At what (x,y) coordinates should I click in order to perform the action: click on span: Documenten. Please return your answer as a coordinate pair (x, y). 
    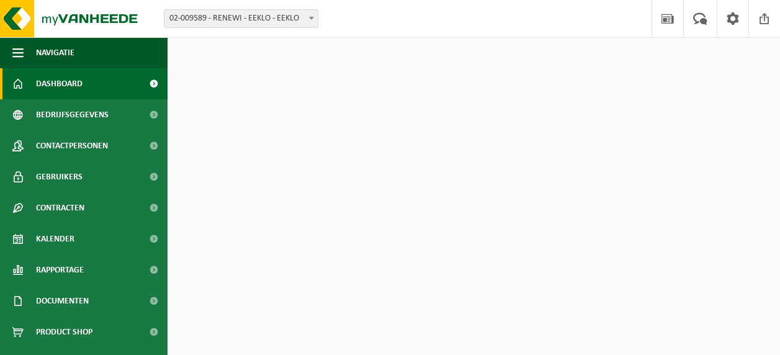
    Looking at the image, I should click on (62, 301).